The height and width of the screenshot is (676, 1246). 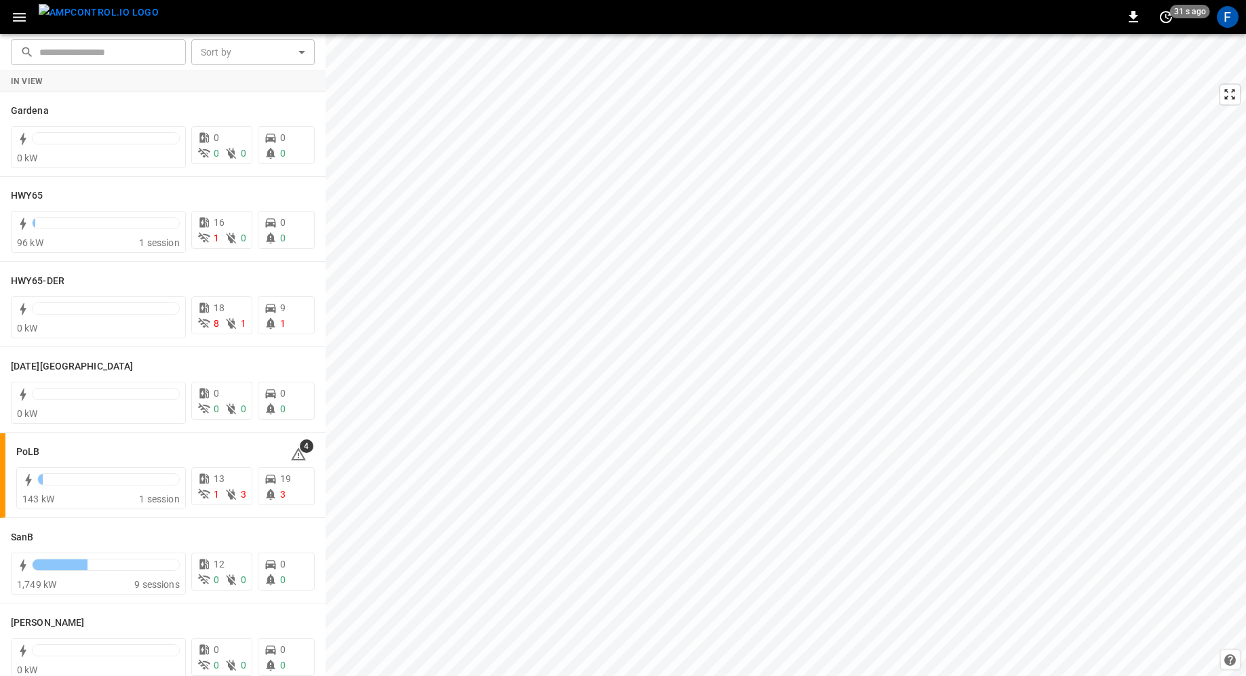 What do you see at coordinates (1228, 17) in the screenshot?
I see `div: profile-icon` at bounding box center [1228, 17].